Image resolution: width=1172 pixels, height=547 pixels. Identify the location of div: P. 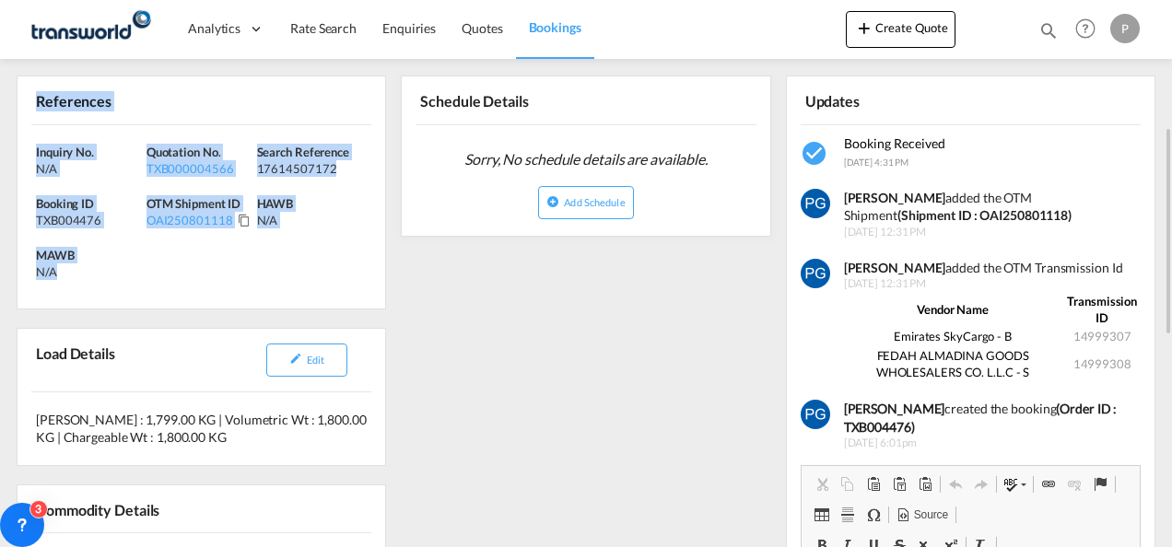
(1125, 29).